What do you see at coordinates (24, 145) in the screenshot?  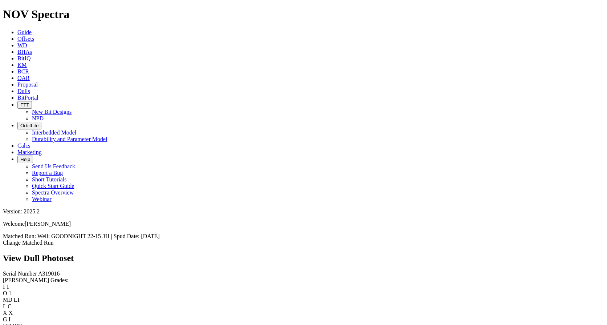 I see `span: Calcs` at bounding box center [24, 145].